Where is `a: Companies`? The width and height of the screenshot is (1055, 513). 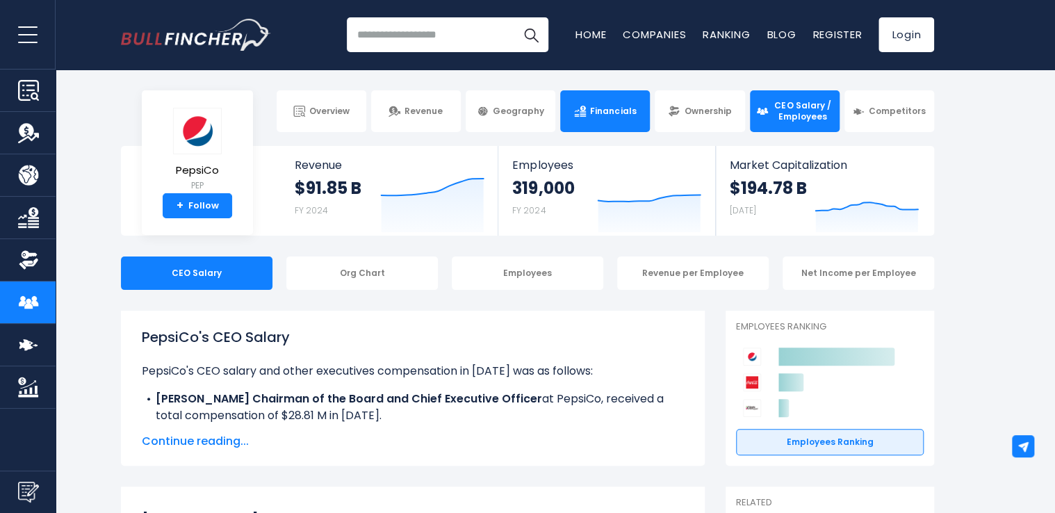
a: Companies is located at coordinates (654, 34).